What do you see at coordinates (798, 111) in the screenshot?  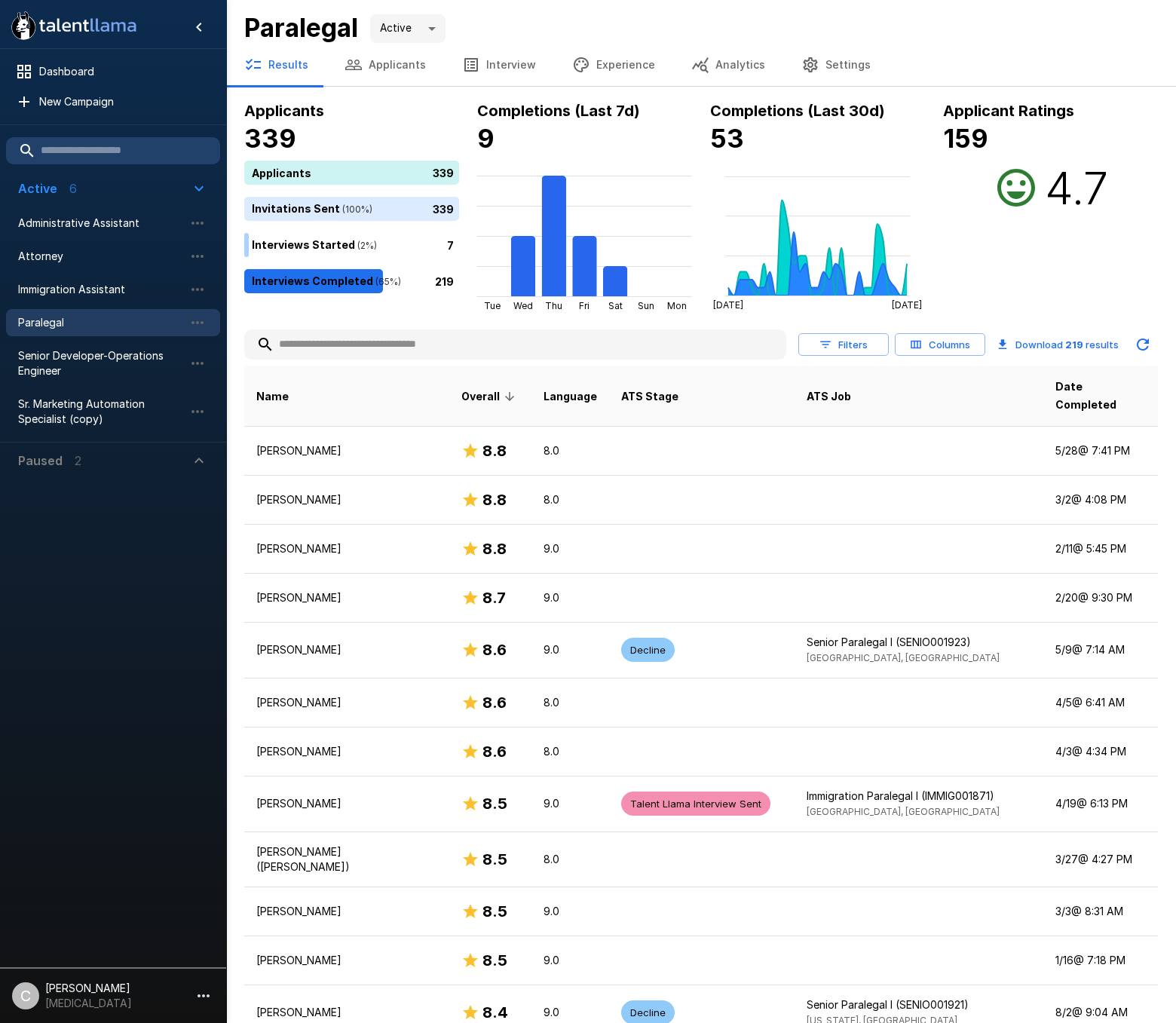 I see `b: Completions (Last 30d)` at bounding box center [798, 111].